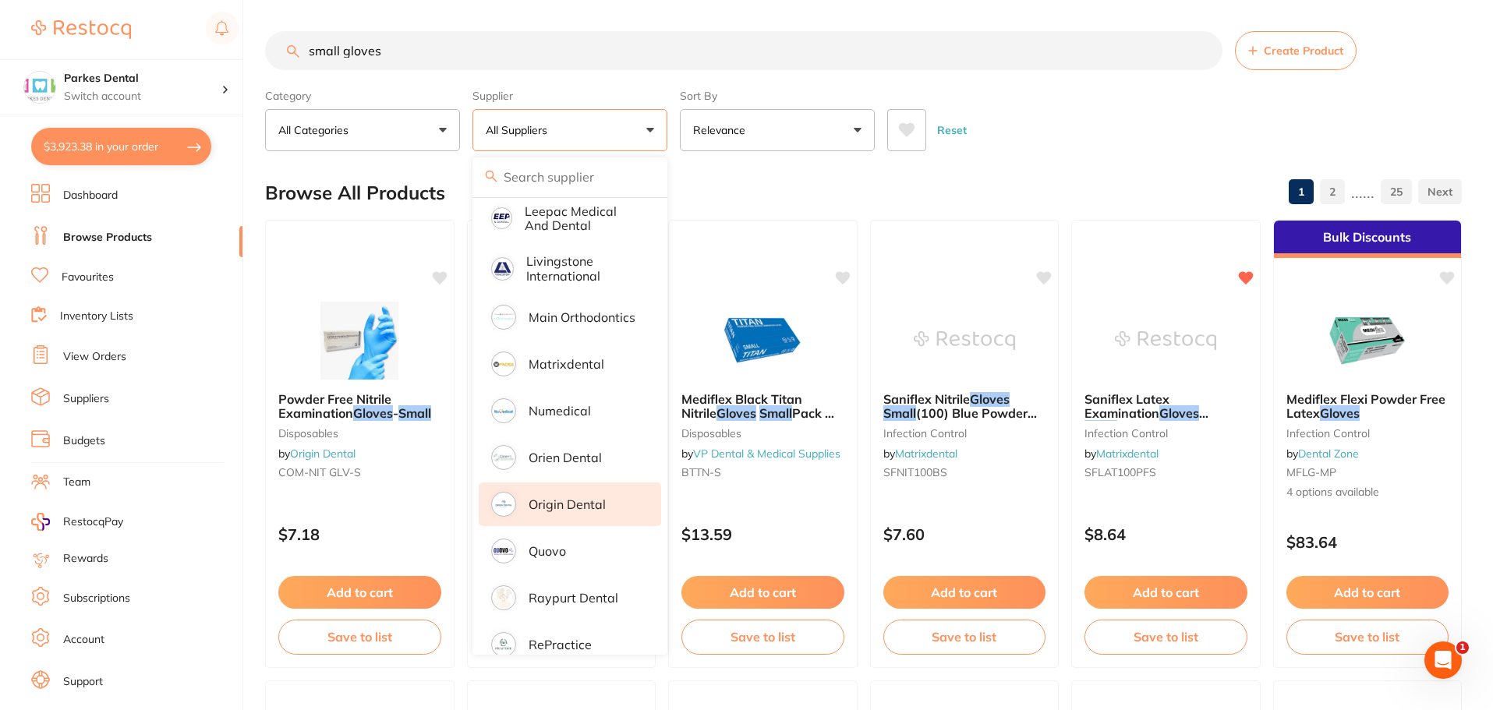 Image resolution: width=1493 pixels, height=710 pixels. I want to click on input: Search Products, so click(744, 51).